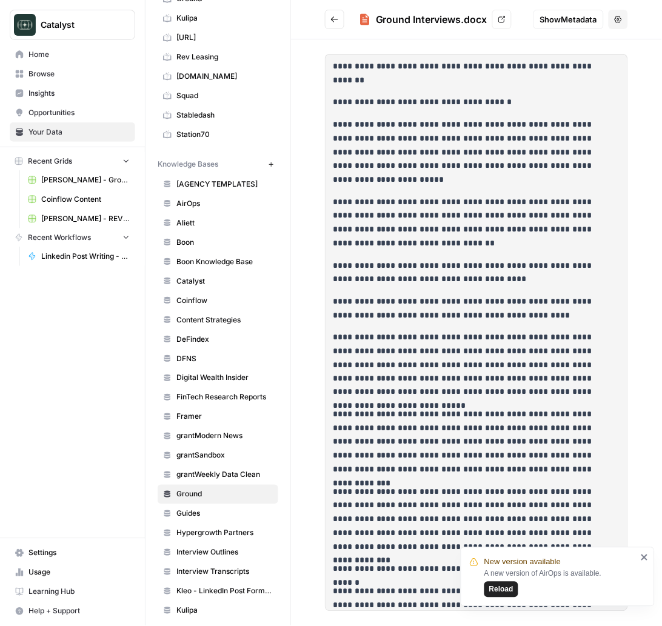 This screenshot has width=662, height=626. What do you see at coordinates (218, 456) in the screenshot?
I see `a: grantSandbox` at bounding box center [218, 456].